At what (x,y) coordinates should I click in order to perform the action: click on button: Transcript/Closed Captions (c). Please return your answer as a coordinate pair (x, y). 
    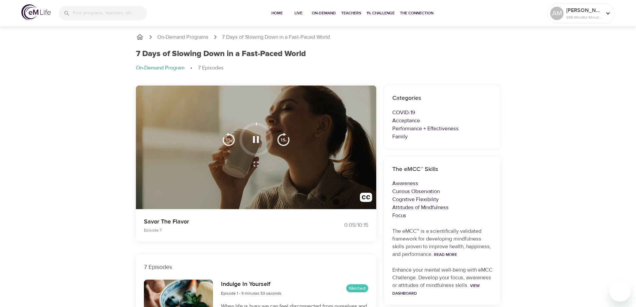
    Looking at the image, I should click on (366, 199).